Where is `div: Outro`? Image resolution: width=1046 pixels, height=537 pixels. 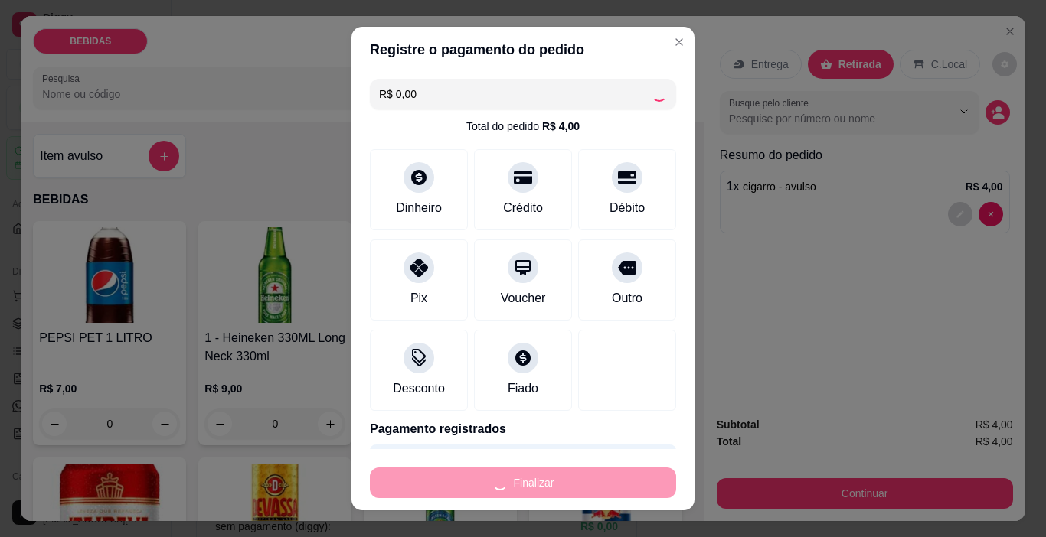
div: Outro is located at coordinates (627, 299).